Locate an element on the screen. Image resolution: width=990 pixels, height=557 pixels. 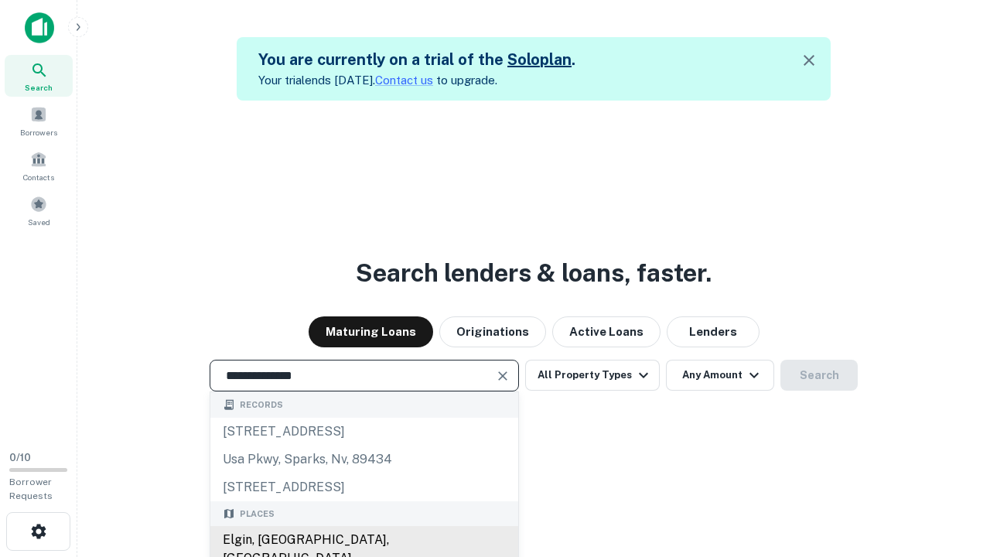
button: All Property Types is located at coordinates (592, 375).